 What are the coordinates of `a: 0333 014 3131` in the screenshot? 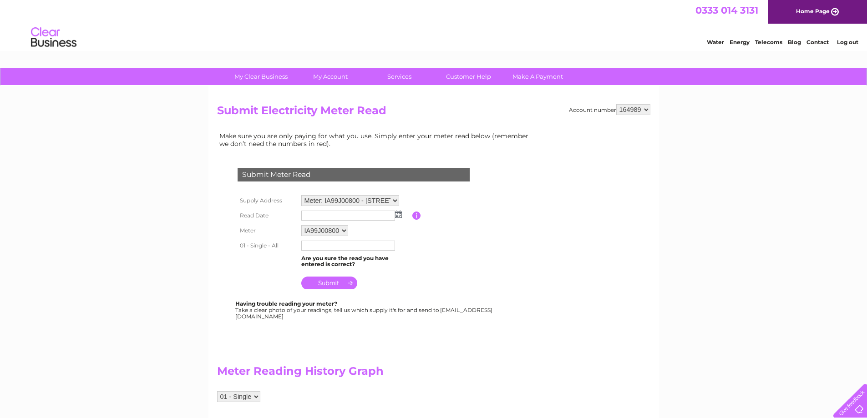 It's located at (727, 10).